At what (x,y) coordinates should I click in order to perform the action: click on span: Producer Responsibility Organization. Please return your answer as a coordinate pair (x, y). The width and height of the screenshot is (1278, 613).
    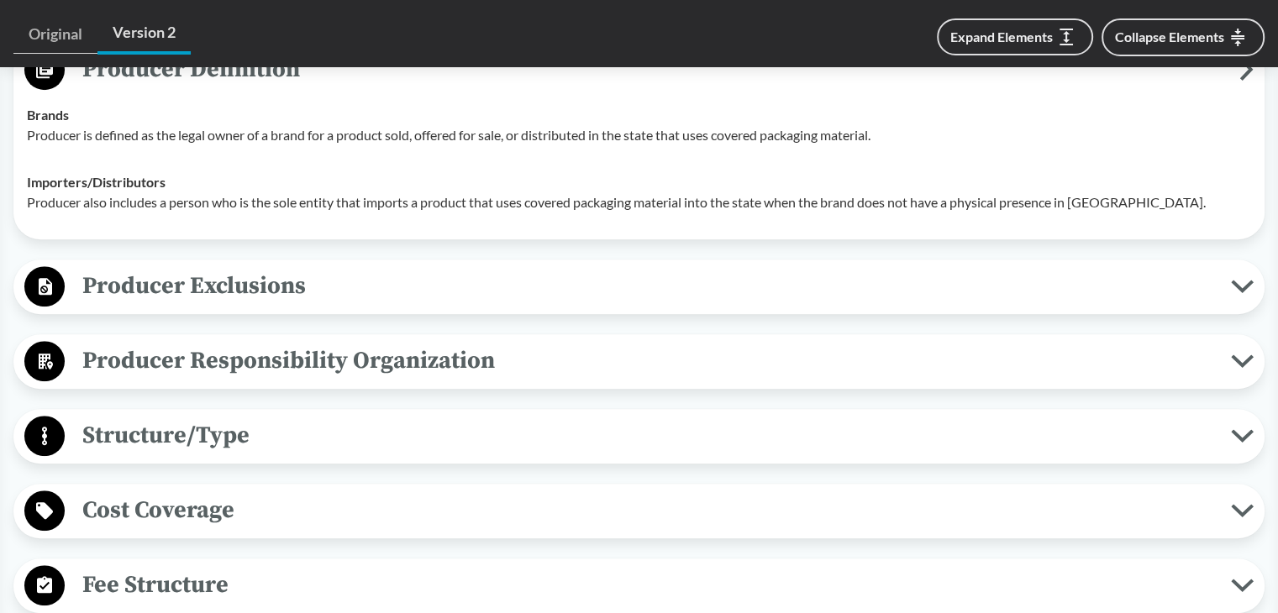
    Looking at the image, I should click on (648, 360).